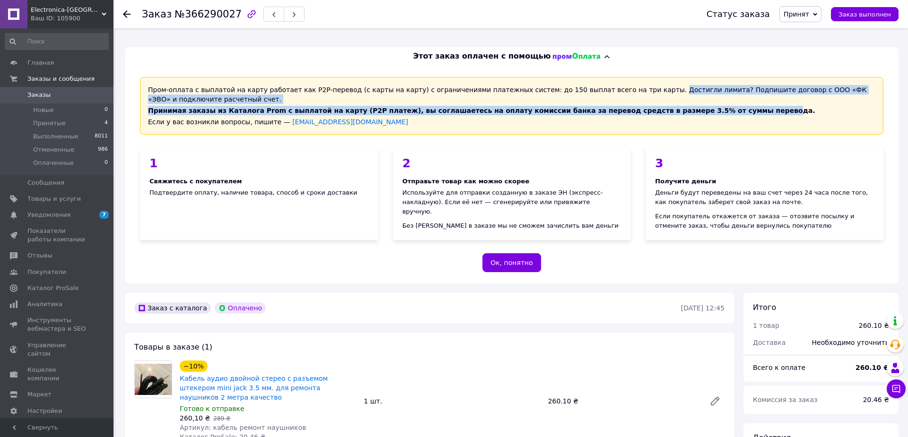 Image resolution: width=908 pixels, height=437 pixels. I want to click on a: Редактировать, so click(715, 401).